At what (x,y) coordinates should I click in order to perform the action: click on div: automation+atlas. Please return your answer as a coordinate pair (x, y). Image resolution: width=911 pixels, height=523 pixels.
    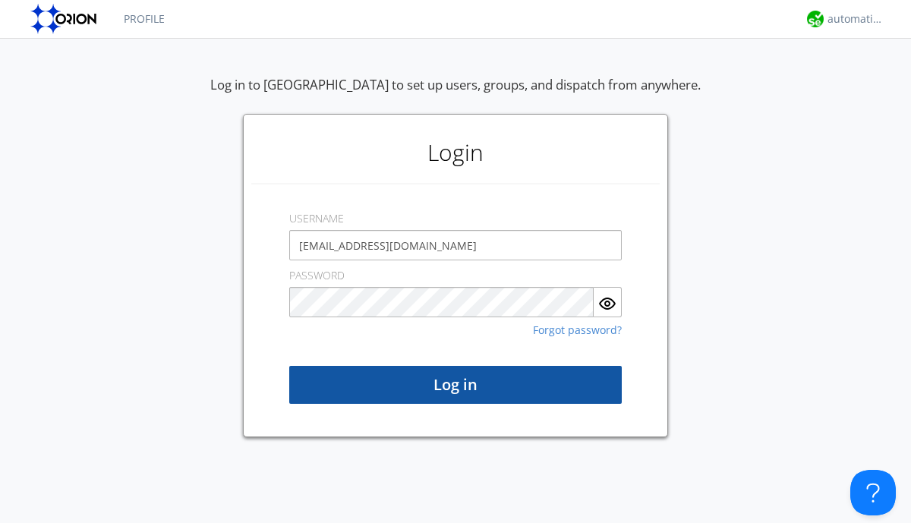
    Looking at the image, I should click on (855, 19).